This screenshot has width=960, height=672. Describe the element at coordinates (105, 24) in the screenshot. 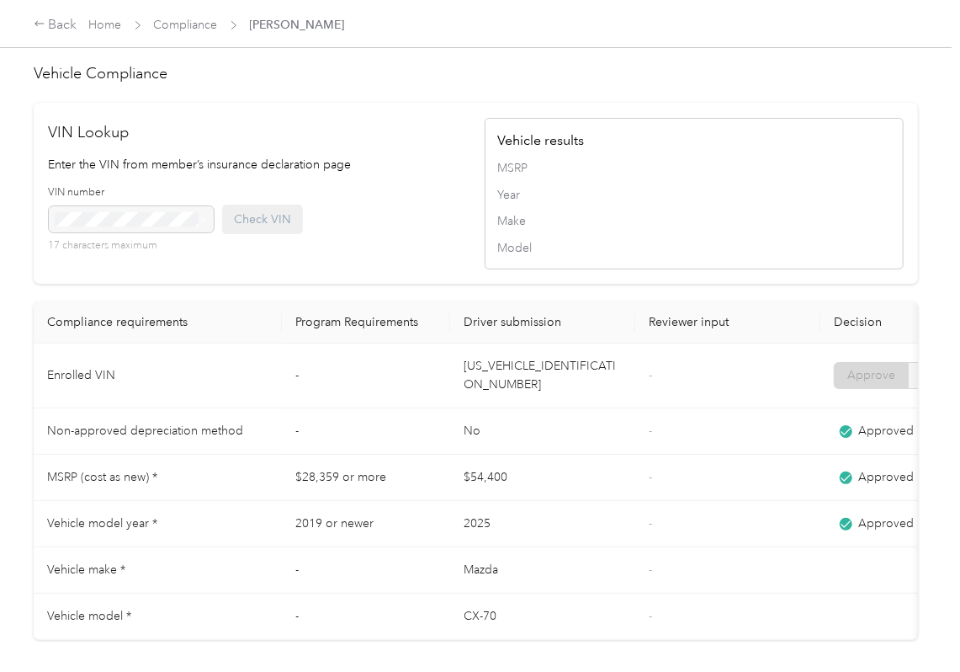

I see `a: Home` at that location.